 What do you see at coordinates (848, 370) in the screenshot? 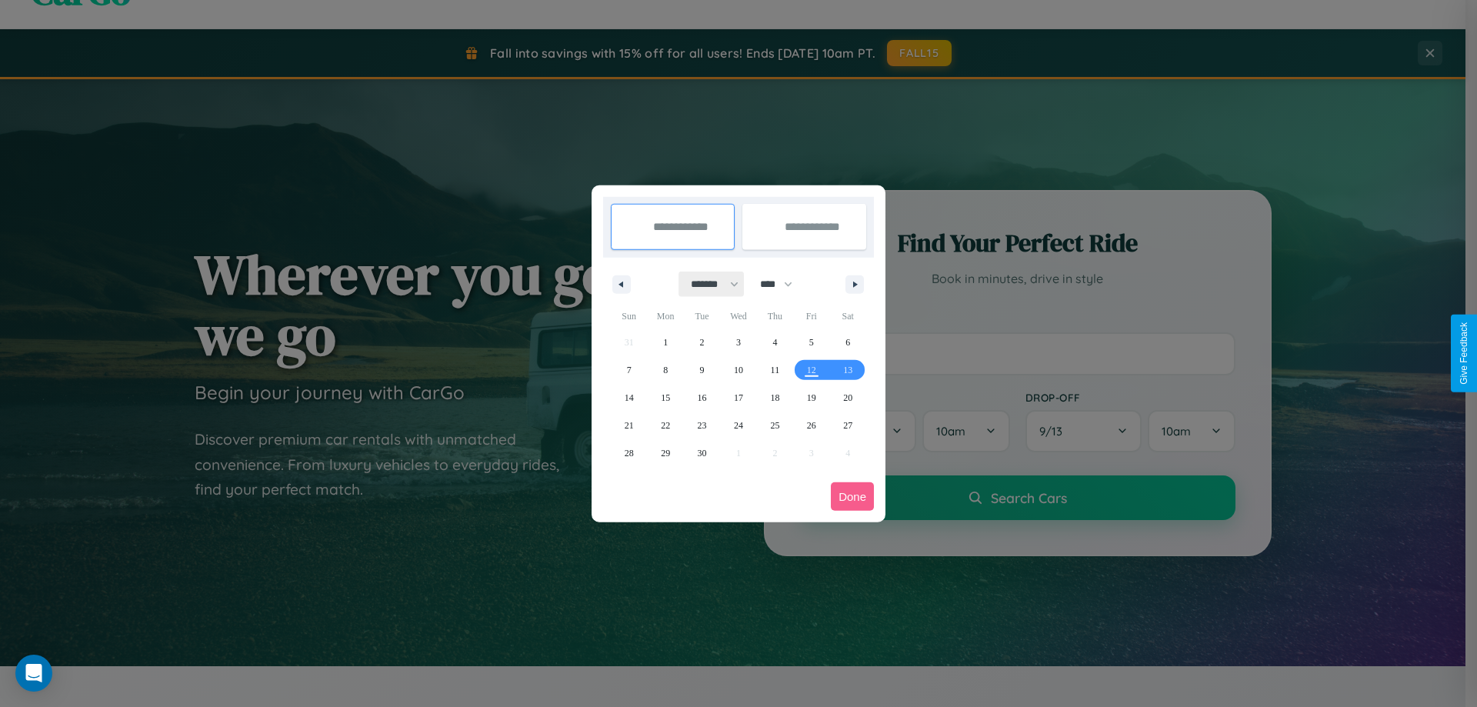
I see `button: 13` at bounding box center [848, 370].